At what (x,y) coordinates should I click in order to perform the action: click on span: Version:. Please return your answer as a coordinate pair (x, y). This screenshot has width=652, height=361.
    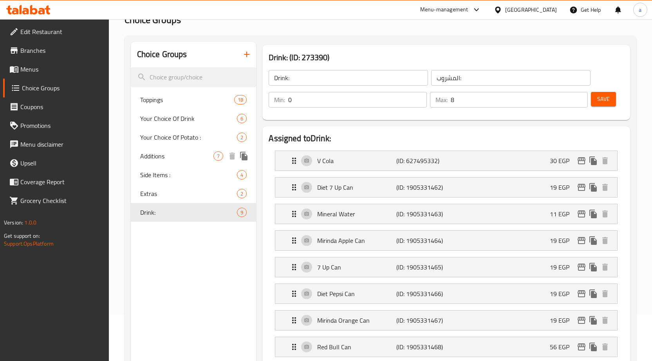
    Looking at the image, I should click on (13, 223).